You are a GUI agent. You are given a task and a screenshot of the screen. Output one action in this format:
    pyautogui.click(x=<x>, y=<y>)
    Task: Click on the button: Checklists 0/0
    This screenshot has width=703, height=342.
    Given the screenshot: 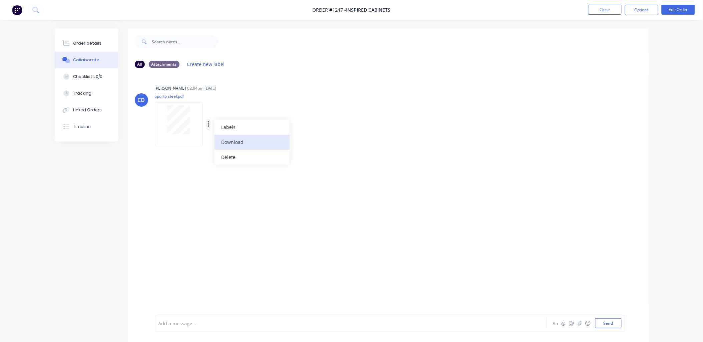 What is the action you would take?
    pyautogui.click(x=86, y=77)
    